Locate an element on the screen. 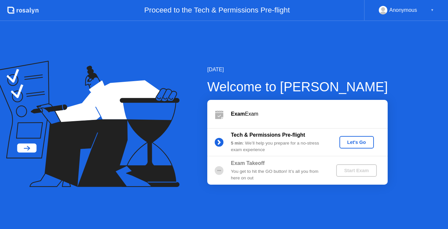 This screenshot has width=448, height=229. b: Exam is located at coordinates (238, 114).